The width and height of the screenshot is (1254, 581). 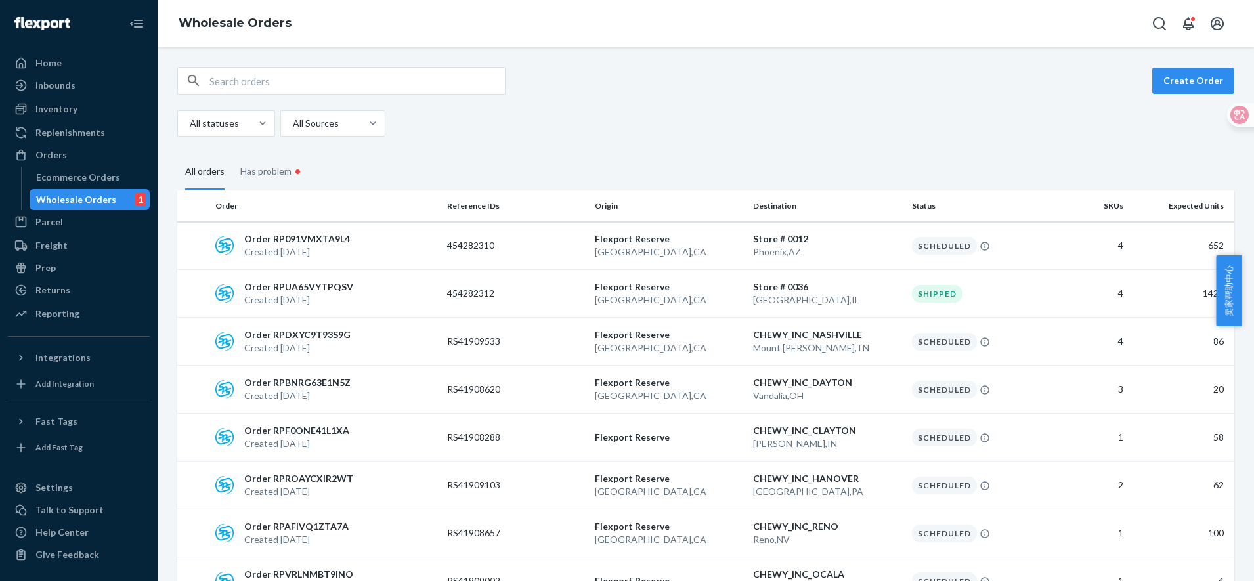 What do you see at coordinates (1193, 81) in the screenshot?
I see `button: Create Order` at bounding box center [1193, 81].